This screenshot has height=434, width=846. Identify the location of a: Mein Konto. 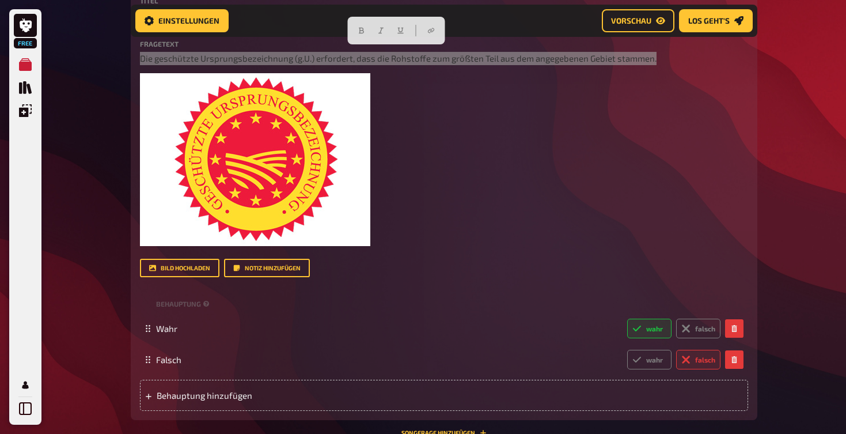
(25, 385).